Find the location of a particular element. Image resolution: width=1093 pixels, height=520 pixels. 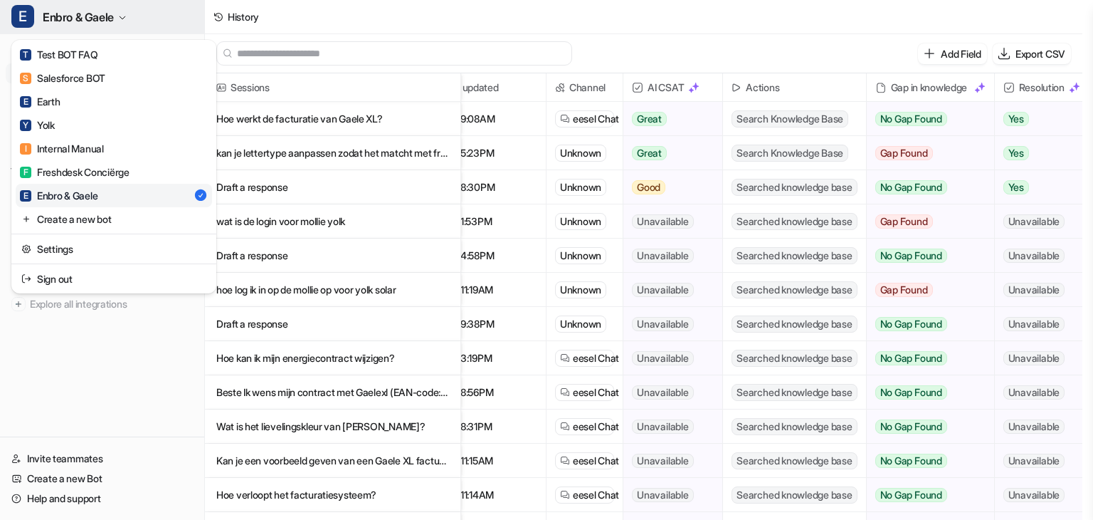

div: Freshdesk Conciërge is located at coordinates (75, 172).